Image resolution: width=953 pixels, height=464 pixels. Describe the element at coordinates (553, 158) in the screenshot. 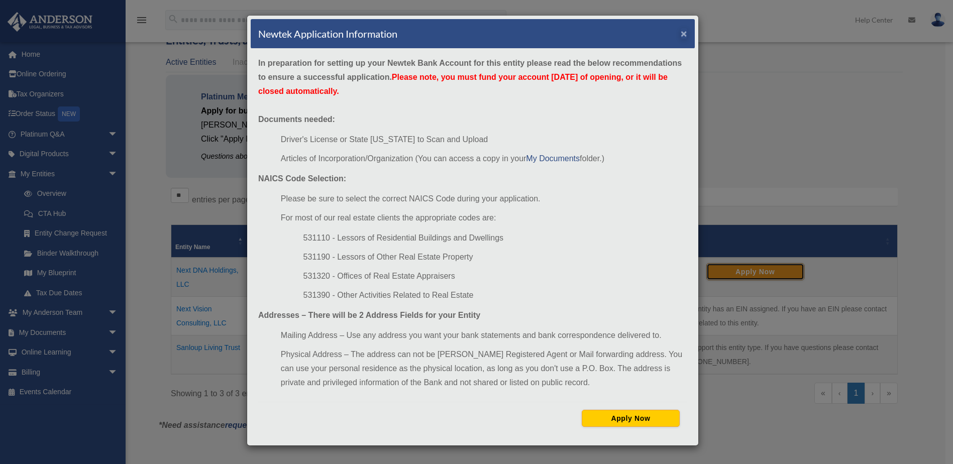

I see `a: My Documents` at that location.